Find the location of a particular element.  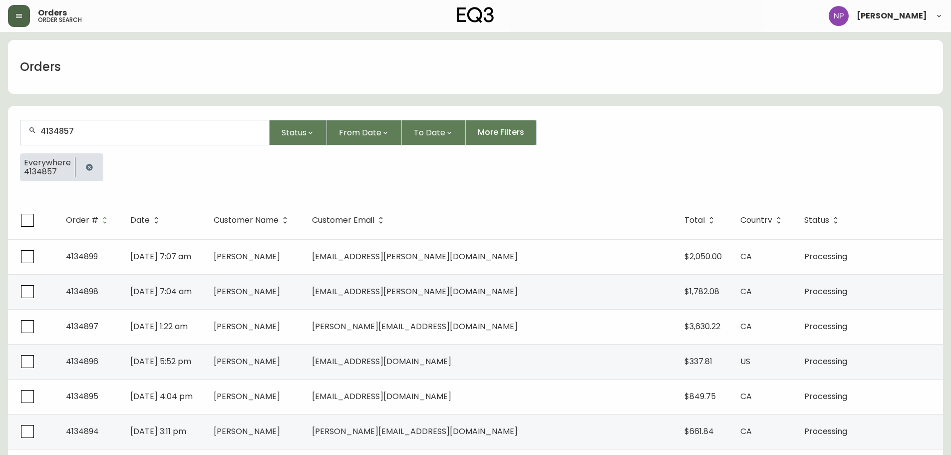

span: 4134857 is located at coordinates (47, 172).